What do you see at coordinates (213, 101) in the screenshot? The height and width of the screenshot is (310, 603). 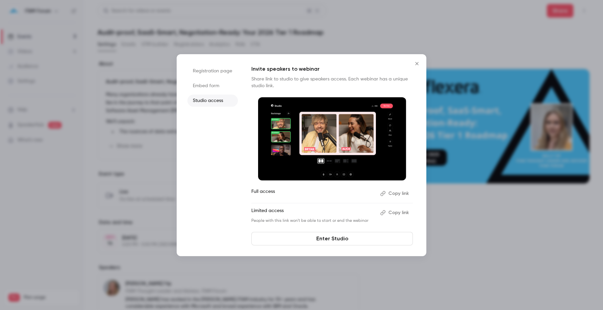 I see `li: Studio access` at bounding box center [213, 101].